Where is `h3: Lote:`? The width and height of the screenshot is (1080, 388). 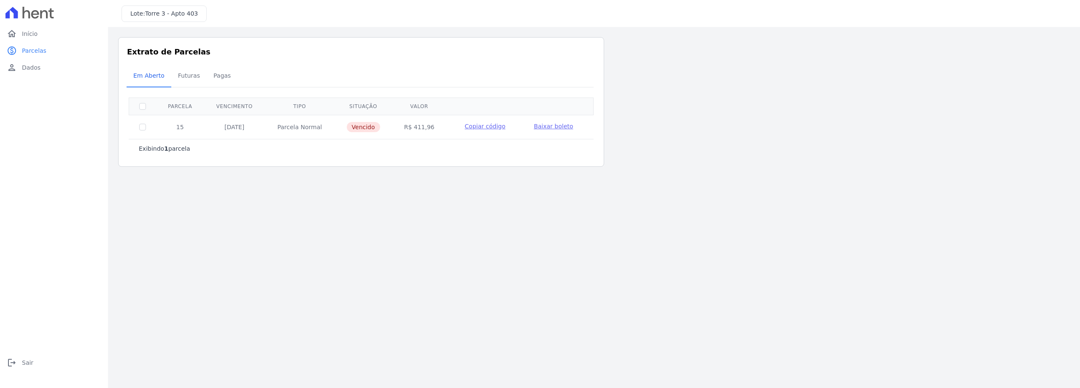
h3: Lote: is located at coordinates (164, 14).